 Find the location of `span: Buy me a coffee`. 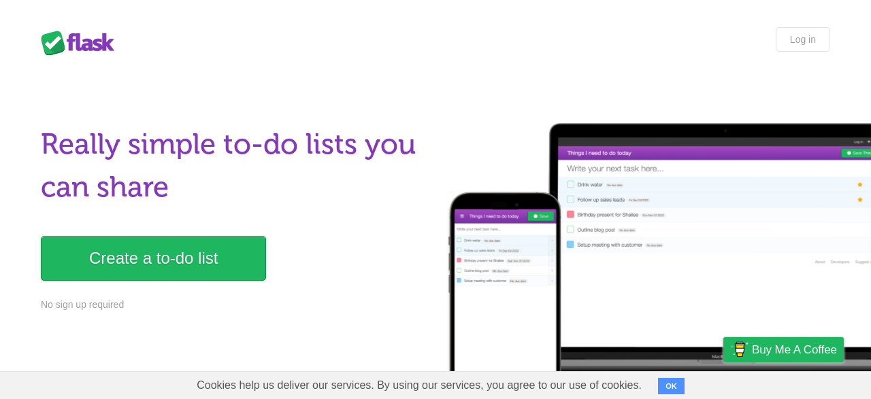

span: Buy me a coffee is located at coordinates (794, 350).